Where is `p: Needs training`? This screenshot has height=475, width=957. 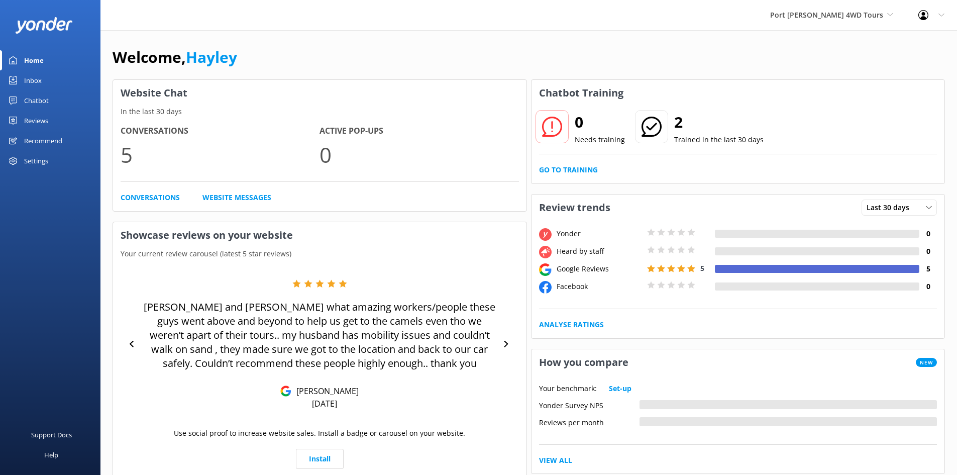 p: Needs training is located at coordinates (600, 140).